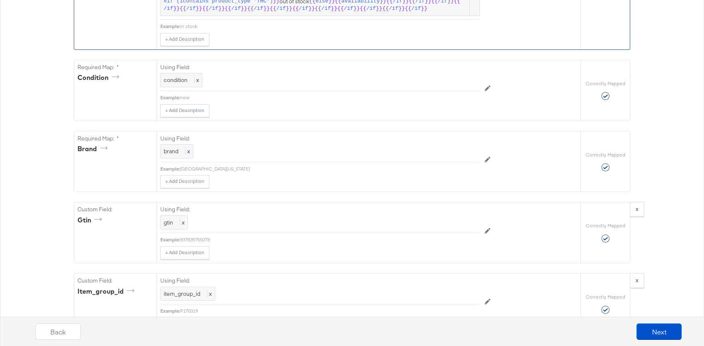 This screenshot has width=704, height=346. Describe the element at coordinates (107, 292) in the screenshot. I see `div: item_group_id` at that location.